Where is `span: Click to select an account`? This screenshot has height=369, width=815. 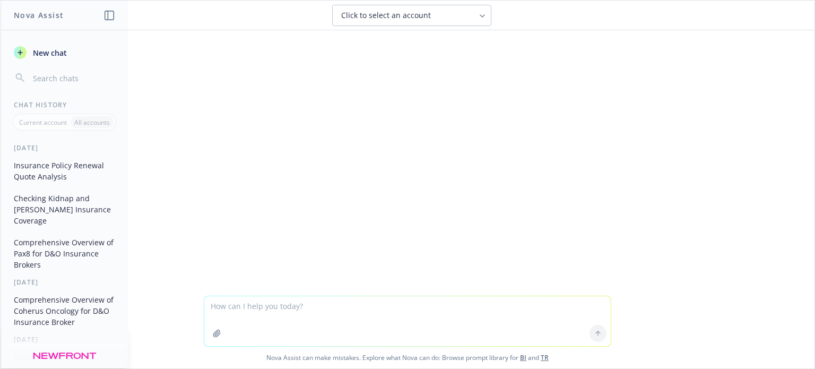 span: Click to select an account is located at coordinates (386, 15).